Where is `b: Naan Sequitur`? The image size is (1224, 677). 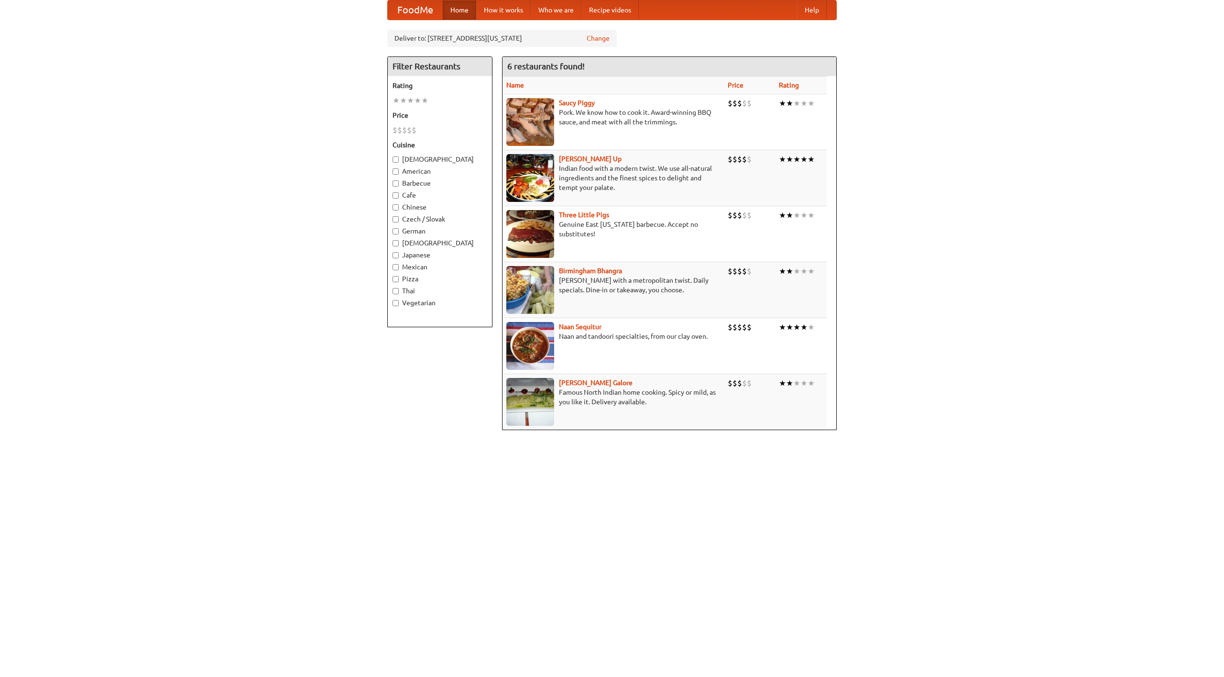
b: Naan Sequitur is located at coordinates (580, 327).